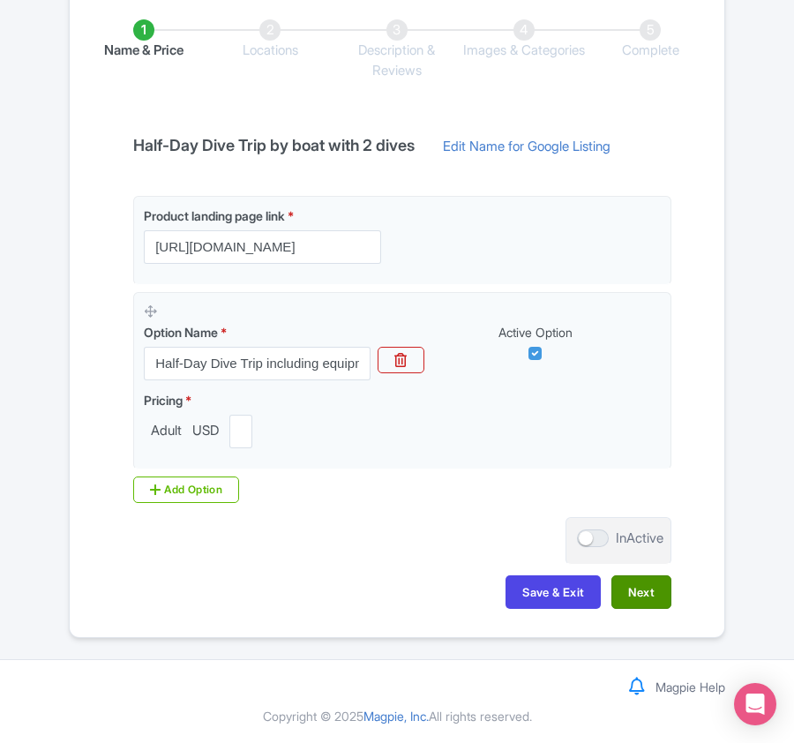 The image size is (794, 743). I want to click on span: Active Option, so click(535, 332).